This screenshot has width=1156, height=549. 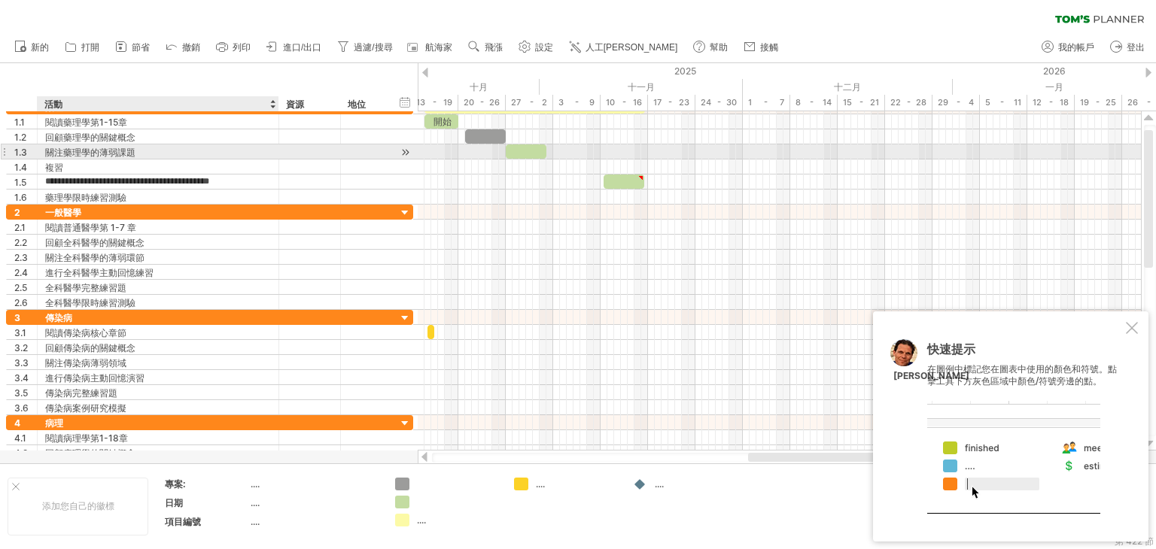 What do you see at coordinates (761, 47) in the screenshot?
I see `a: 接觸` at bounding box center [761, 47].